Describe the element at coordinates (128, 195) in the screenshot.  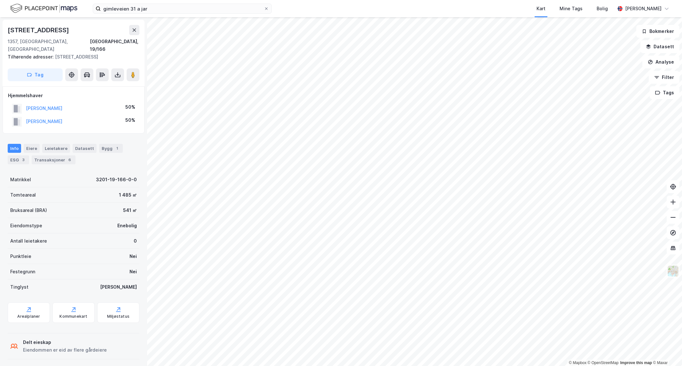
I see `div: 1 485 ㎡` at that location.